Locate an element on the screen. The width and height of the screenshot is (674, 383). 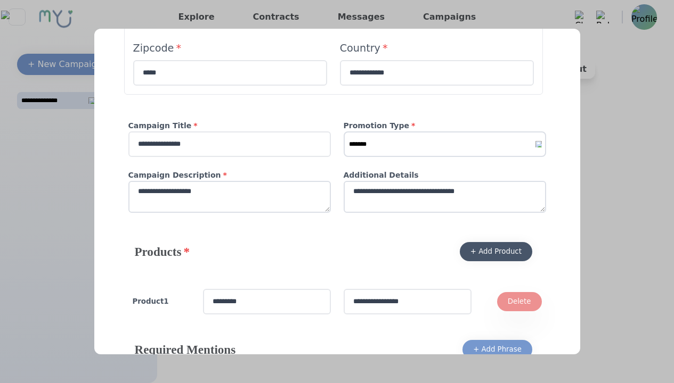
h4: Campaign Title is located at coordinates (230, 126).